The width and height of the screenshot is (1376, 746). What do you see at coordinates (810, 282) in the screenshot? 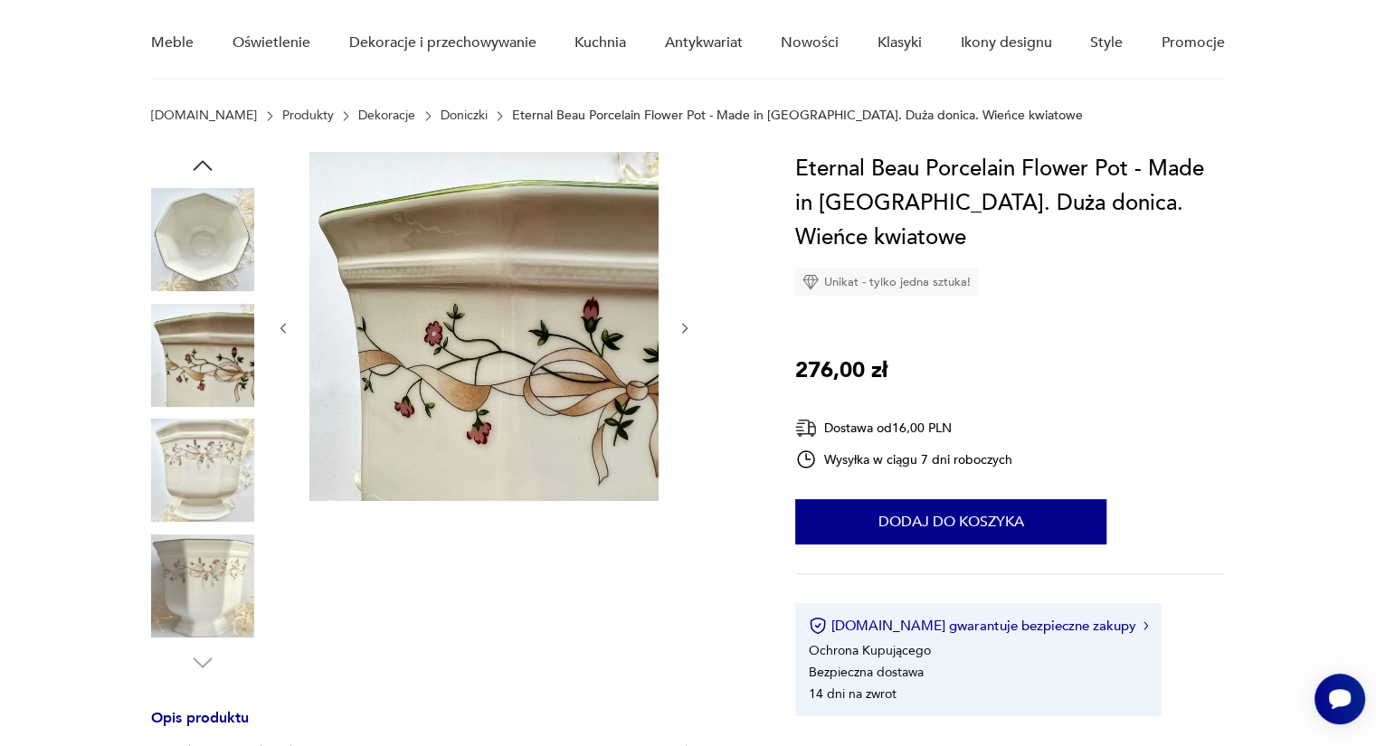
I see `img: Ikona diamentu` at bounding box center [810, 282].